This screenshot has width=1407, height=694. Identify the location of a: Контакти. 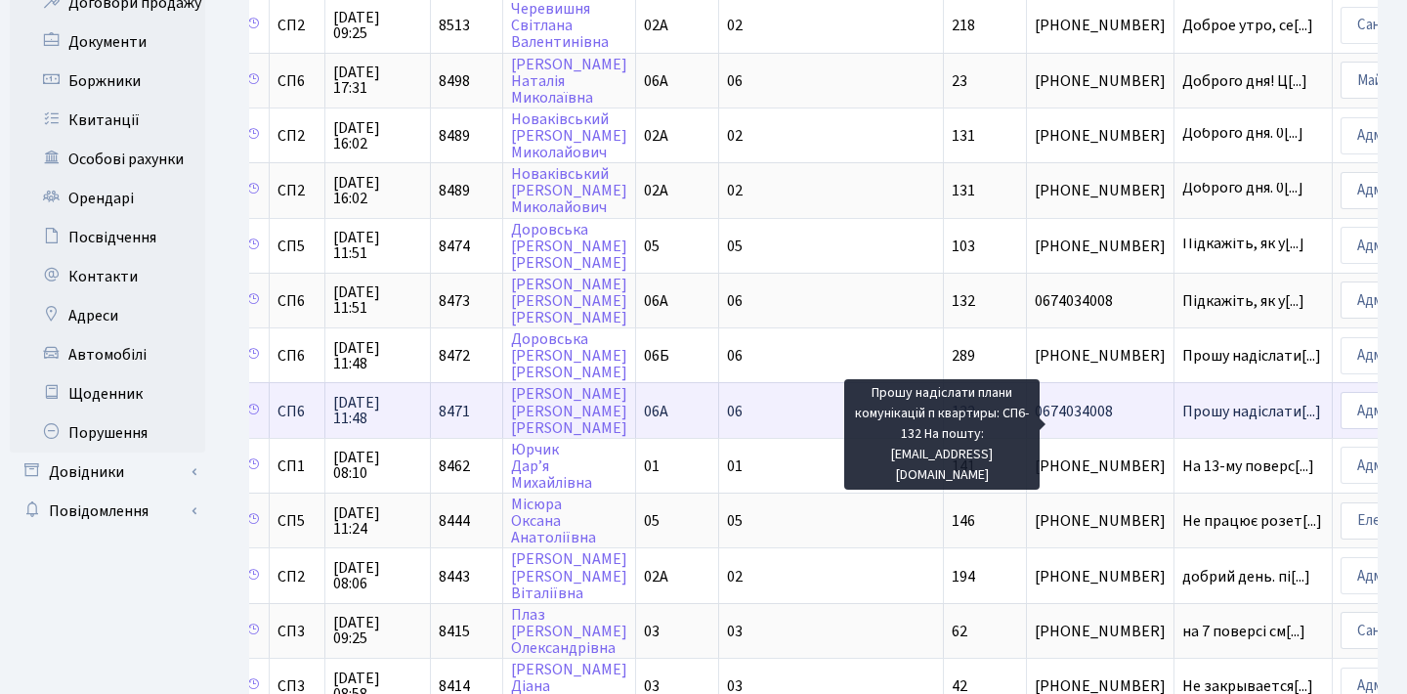
(107, 277).